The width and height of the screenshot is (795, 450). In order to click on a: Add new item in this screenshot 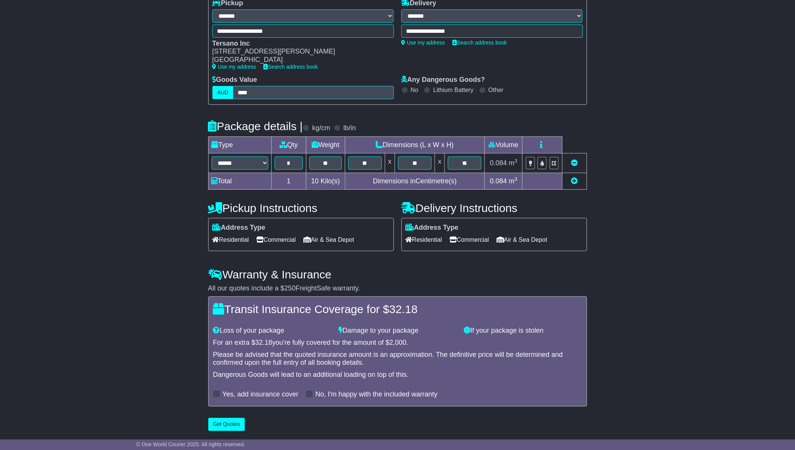, I will do `click(575, 181)`.